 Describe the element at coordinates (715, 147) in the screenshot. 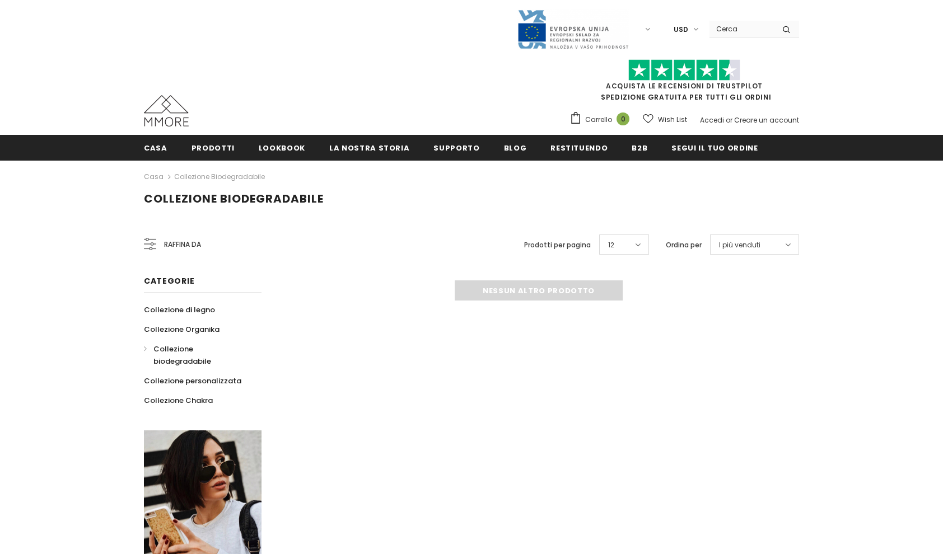

I see `a: Segui il tuo ordine` at that location.